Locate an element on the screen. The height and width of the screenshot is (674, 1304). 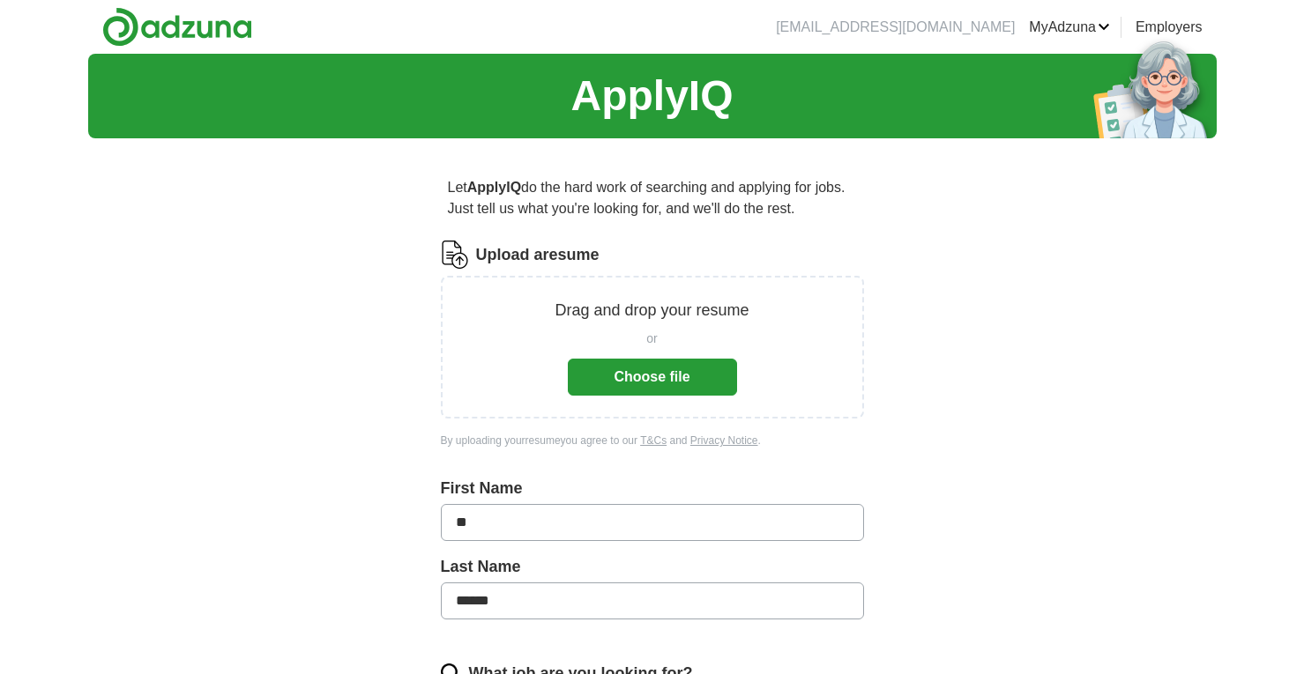
label: First Name is located at coordinates (652, 488).